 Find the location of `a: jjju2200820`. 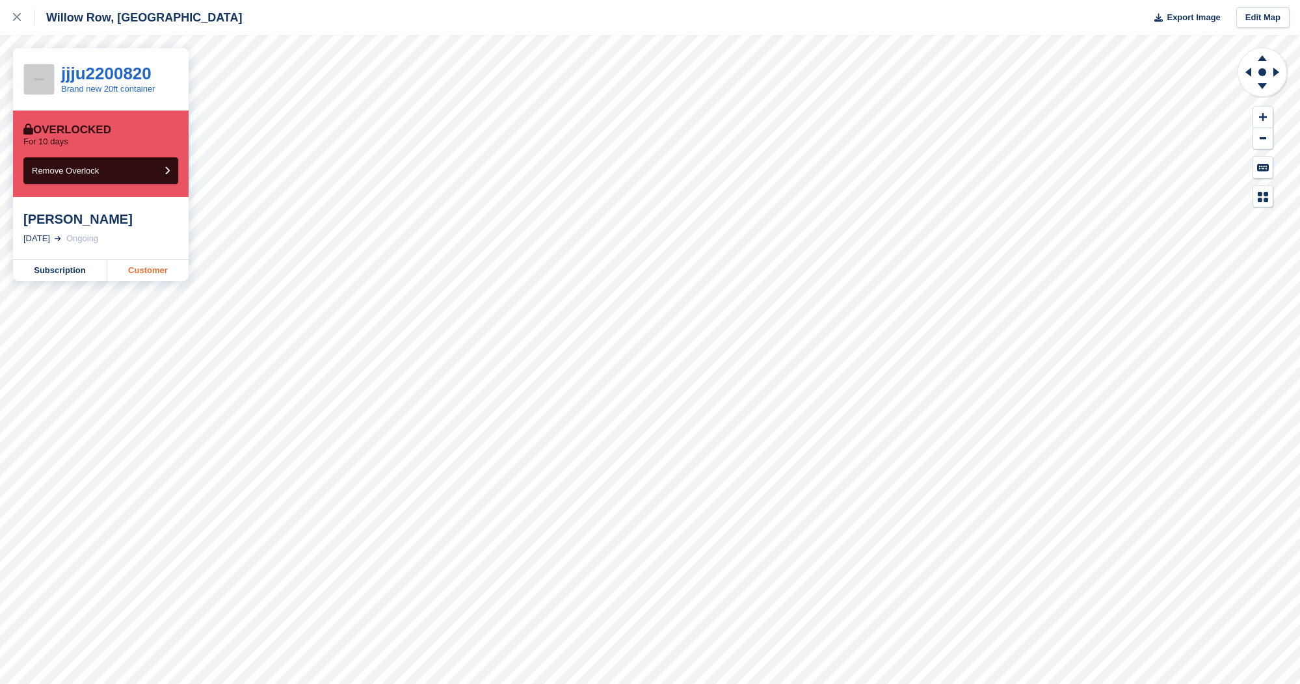

a: jjju2200820 is located at coordinates (106, 73).